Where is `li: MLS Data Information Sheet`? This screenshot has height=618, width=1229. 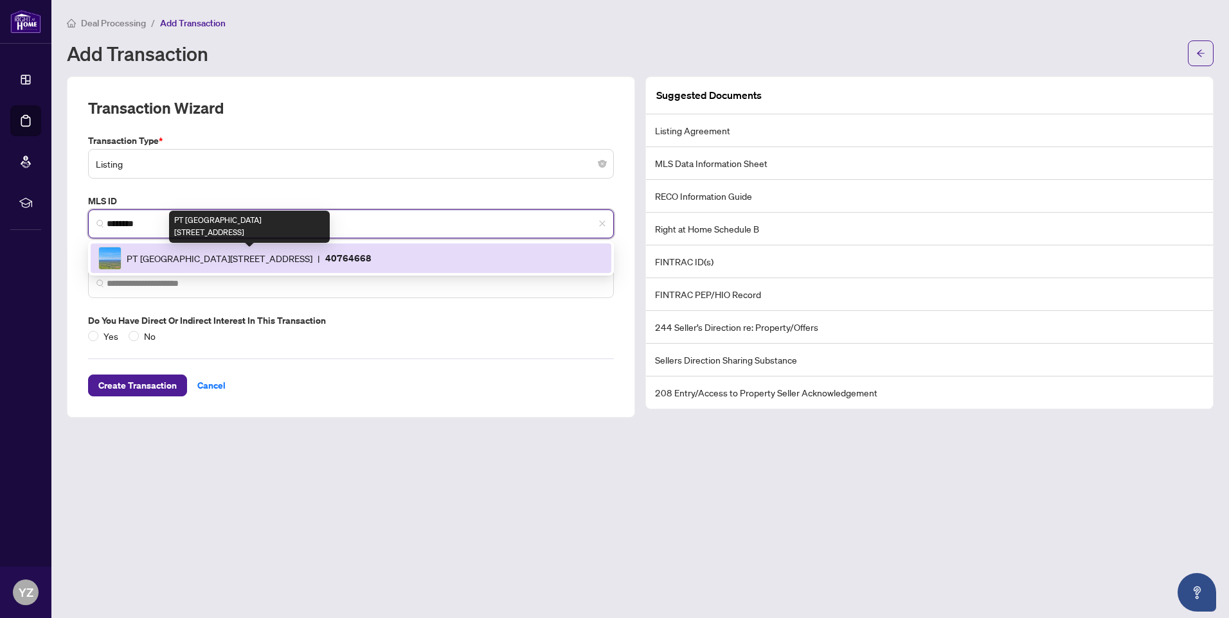 li: MLS Data Information Sheet is located at coordinates (930, 163).